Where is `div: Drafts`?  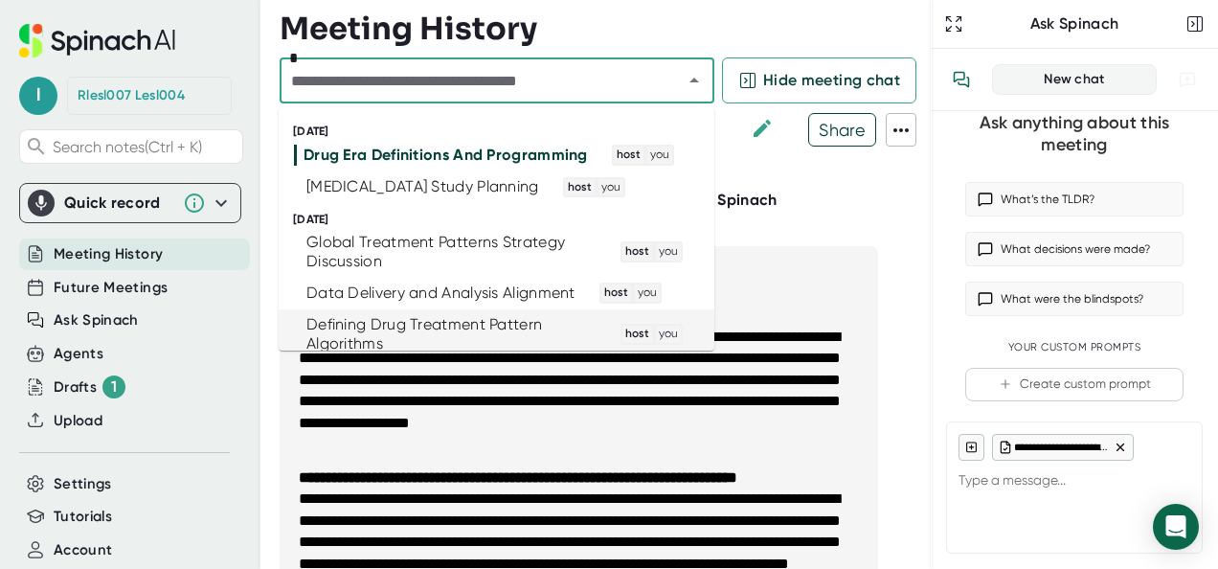 div: Drafts is located at coordinates (89, 387).